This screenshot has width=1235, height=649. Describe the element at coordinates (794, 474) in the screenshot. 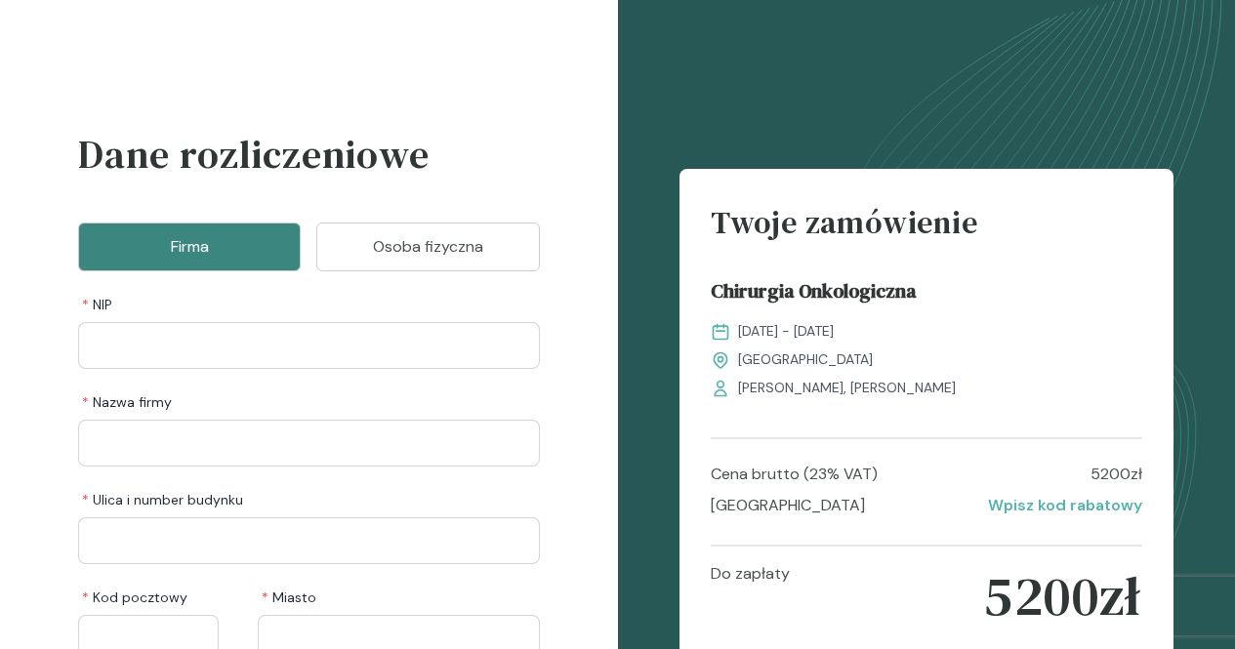

I see `p: Cena brutto (23% VAT)` at that location.